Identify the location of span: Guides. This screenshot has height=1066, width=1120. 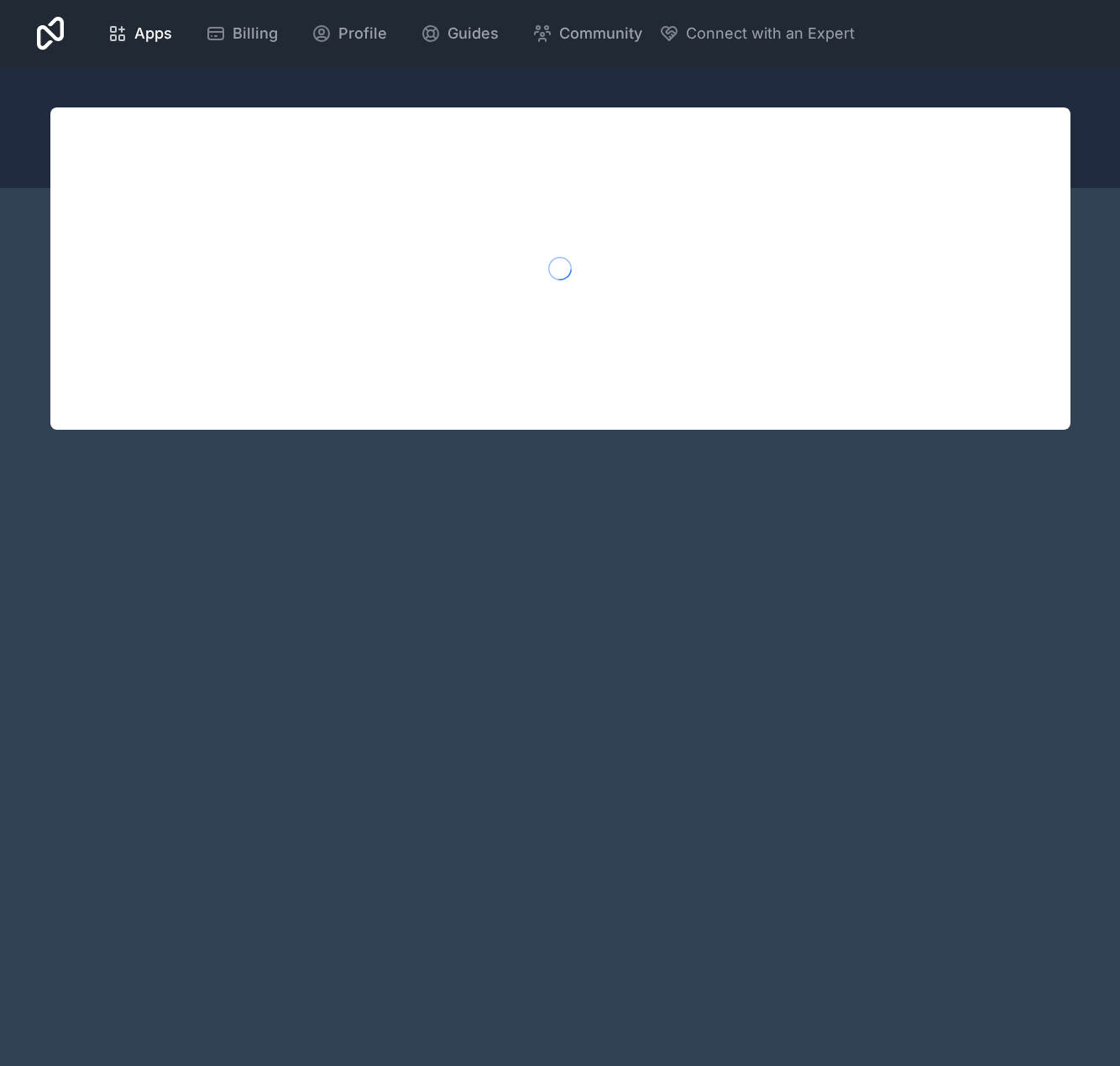
(473, 33).